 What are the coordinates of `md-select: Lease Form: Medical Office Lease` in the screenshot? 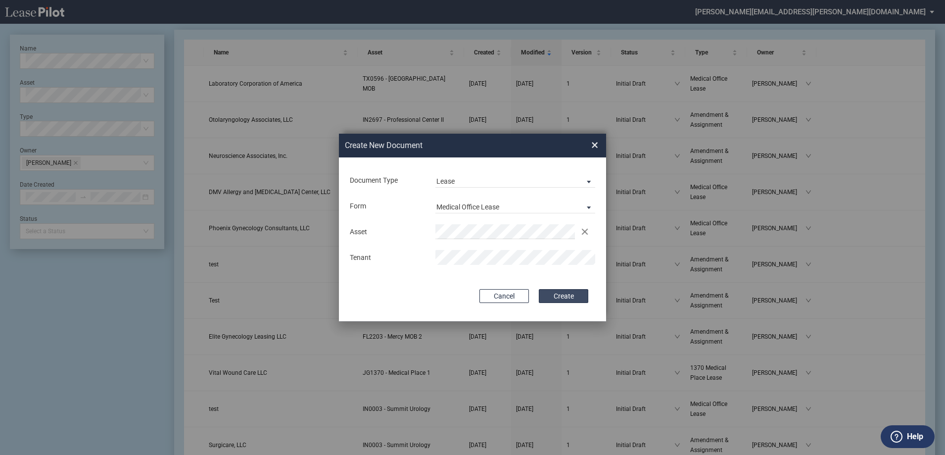 It's located at (515, 206).